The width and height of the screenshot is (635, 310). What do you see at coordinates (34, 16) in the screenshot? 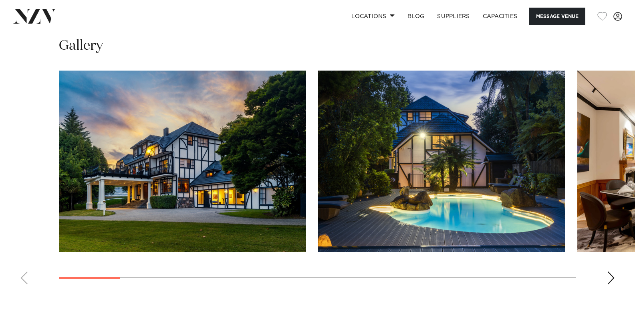
I see `img: nzv-logo.png` at bounding box center [34, 16].